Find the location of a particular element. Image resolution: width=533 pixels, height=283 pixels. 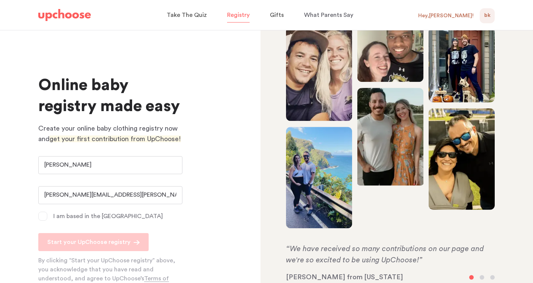

img: Couple and their dog posing in front of their porch, dressed for Halloween, with a 'welcome' sign... is located at coordinates (462, 65).